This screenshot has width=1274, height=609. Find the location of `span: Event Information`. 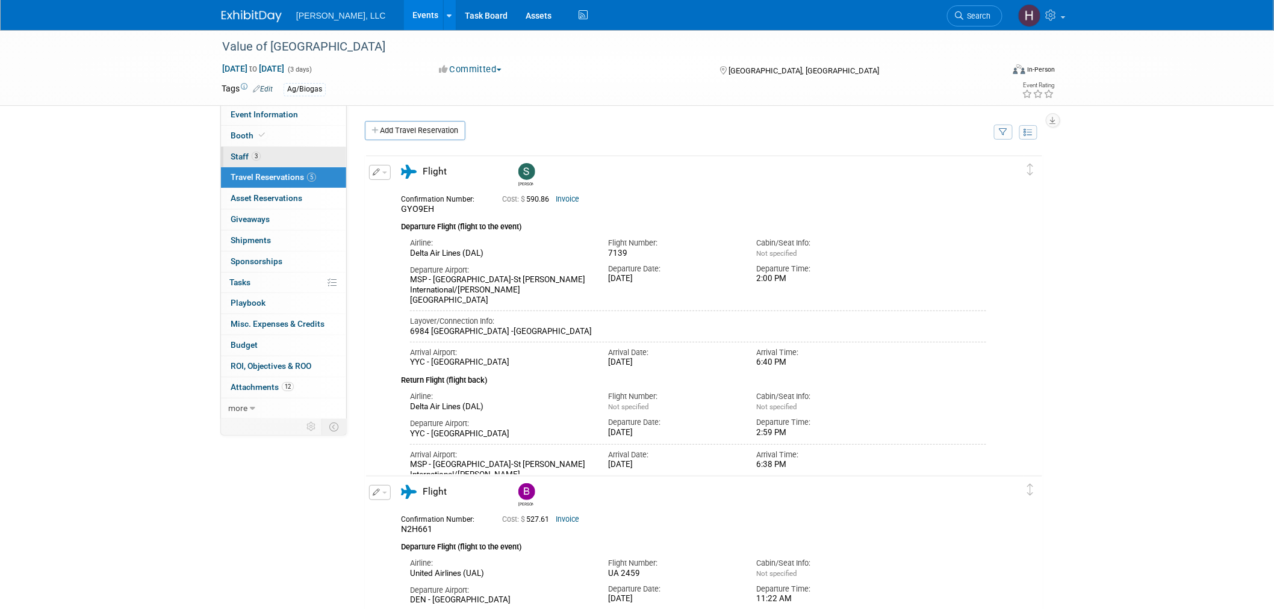

span: Event Information is located at coordinates (264, 114).